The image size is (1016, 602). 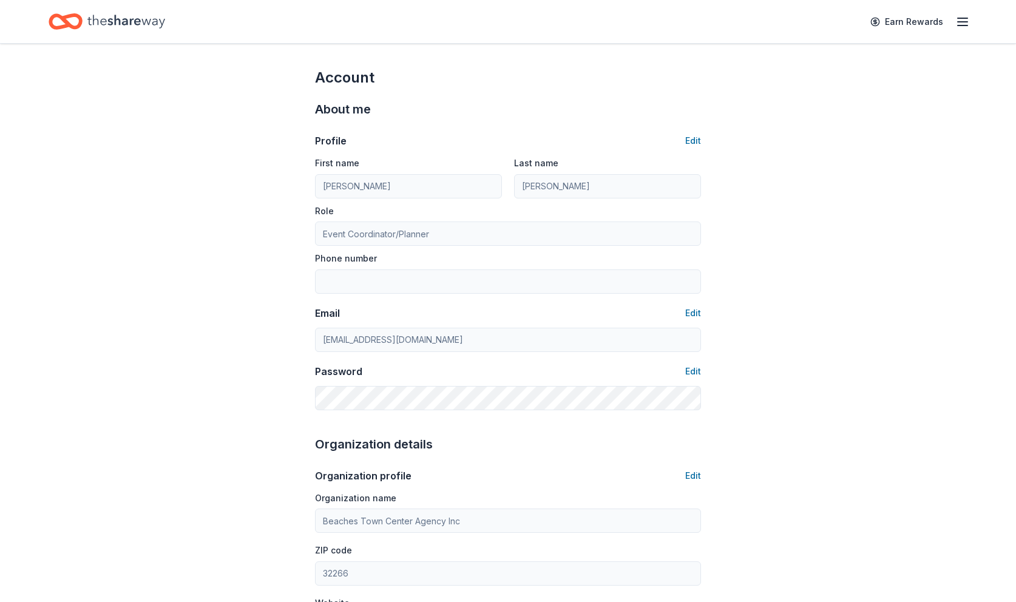 I want to click on label: Last name, so click(x=536, y=163).